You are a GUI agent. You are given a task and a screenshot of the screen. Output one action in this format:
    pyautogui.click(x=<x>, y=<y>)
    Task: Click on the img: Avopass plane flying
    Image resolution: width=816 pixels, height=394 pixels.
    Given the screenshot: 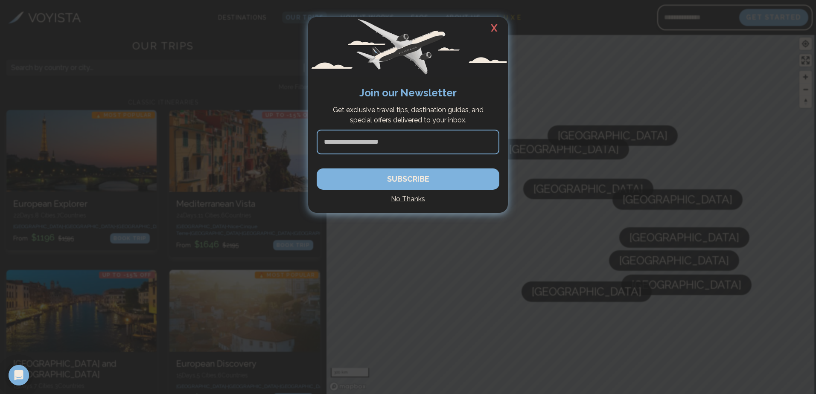 What is the action you would take?
    pyautogui.click(x=408, y=47)
    